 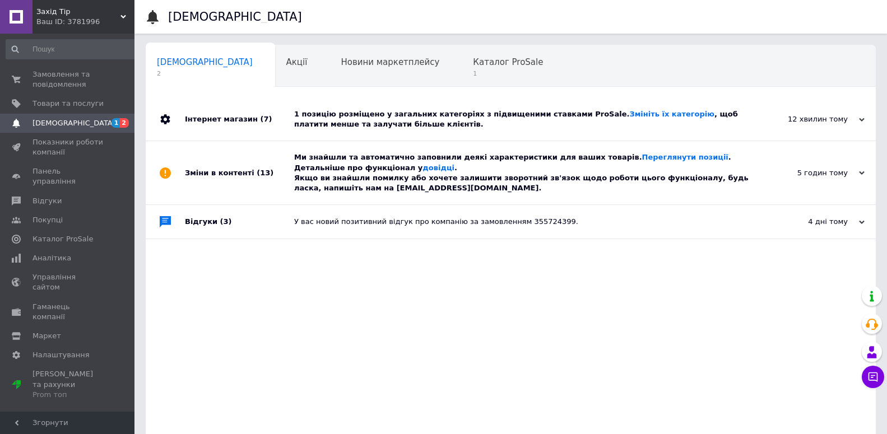 I want to click on div: 1 позицію розміщено у загальних категоріях з підвищеними ставками ProSale. , щоб платити менше та..., so click(x=524, y=119).